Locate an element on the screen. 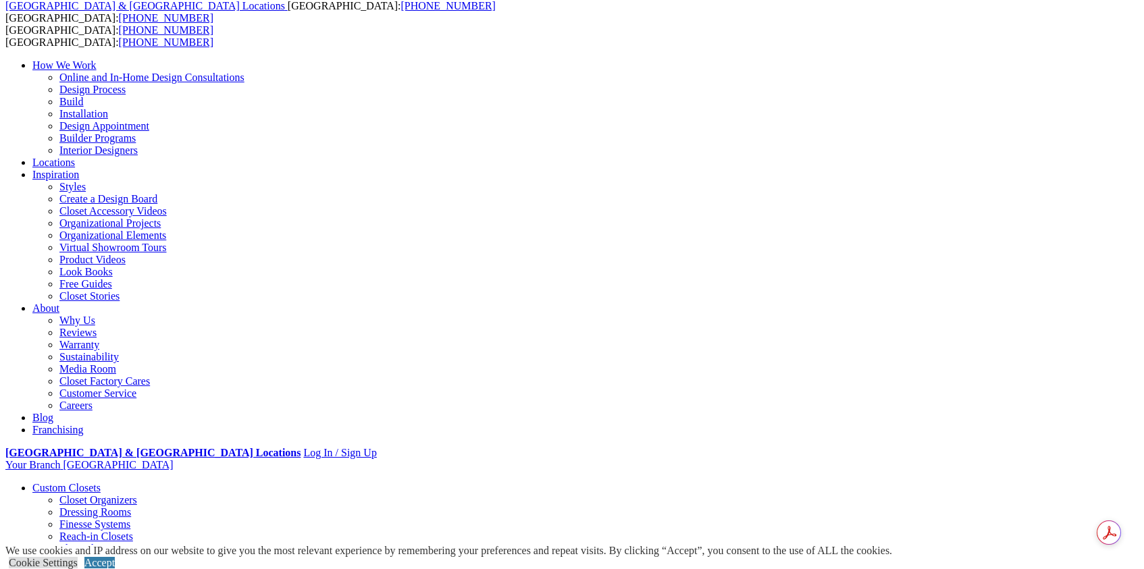 The height and width of the screenshot is (569, 1144). div: We use cookies and IP address on our website to give you the most relevant experience by remember... is located at coordinates (448, 551).